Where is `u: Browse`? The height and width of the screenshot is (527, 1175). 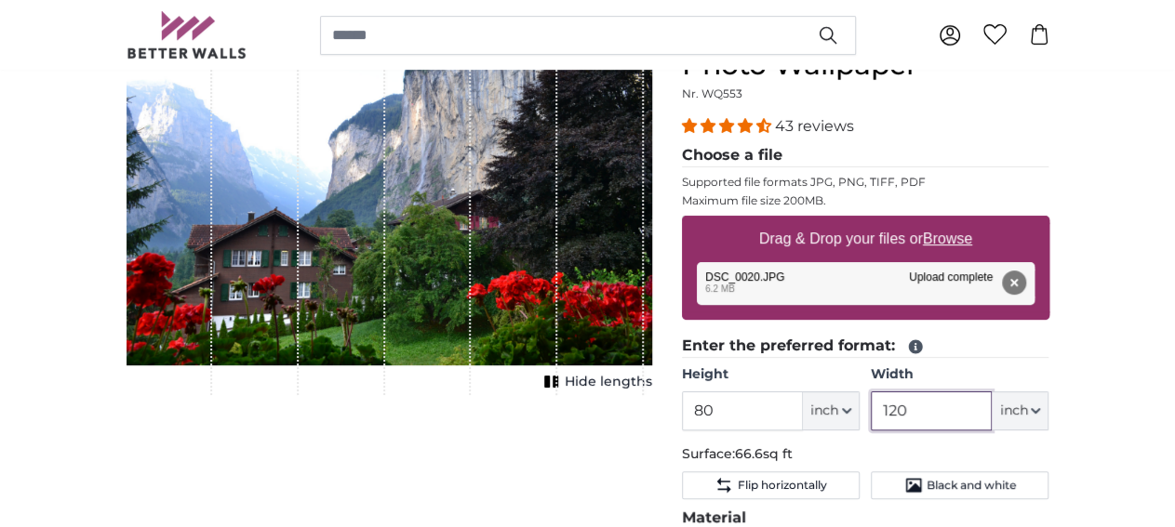
u: Browse is located at coordinates (947, 238).